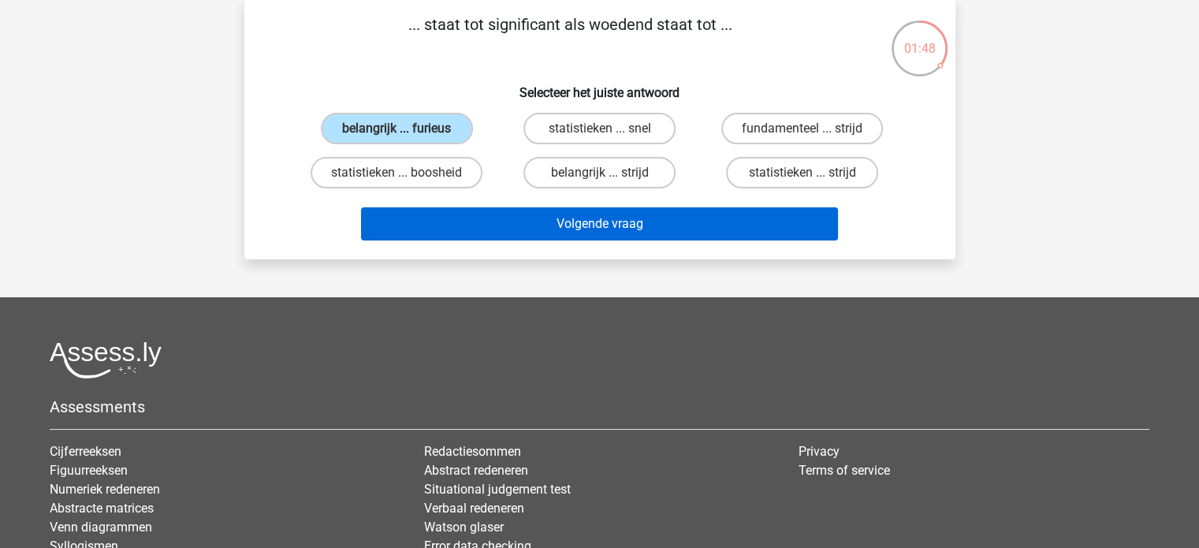 The width and height of the screenshot is (1199, 548). Describe the element at coordinates (497, 489) in the screenshot. I see `a: Situational judgement test` at that location.